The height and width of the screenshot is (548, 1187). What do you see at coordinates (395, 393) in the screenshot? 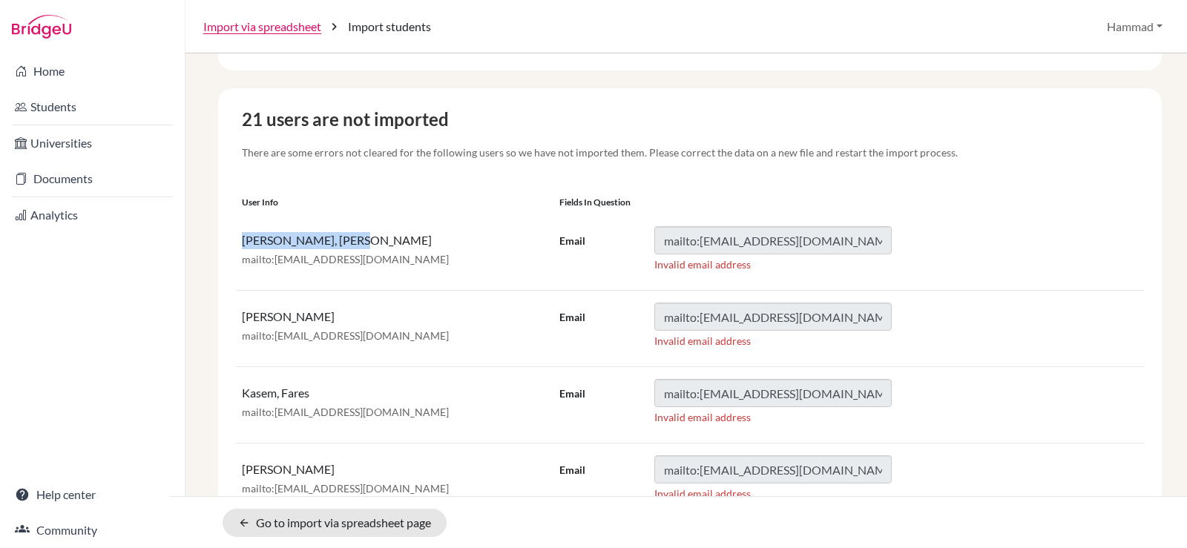
I see `p: Kasem, Fares` at bounding box center [395, 393].